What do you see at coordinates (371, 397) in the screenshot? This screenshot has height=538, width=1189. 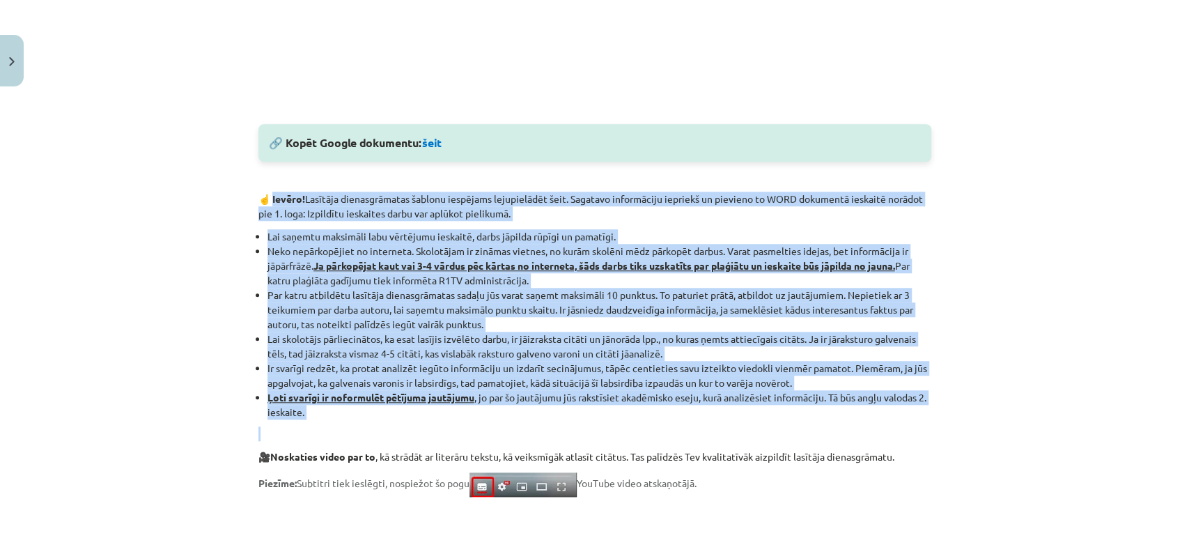 I see `strong: Ļoti svarīgi ir noformulēt pētījuma jautājumu` at bounding box center [371, 397].